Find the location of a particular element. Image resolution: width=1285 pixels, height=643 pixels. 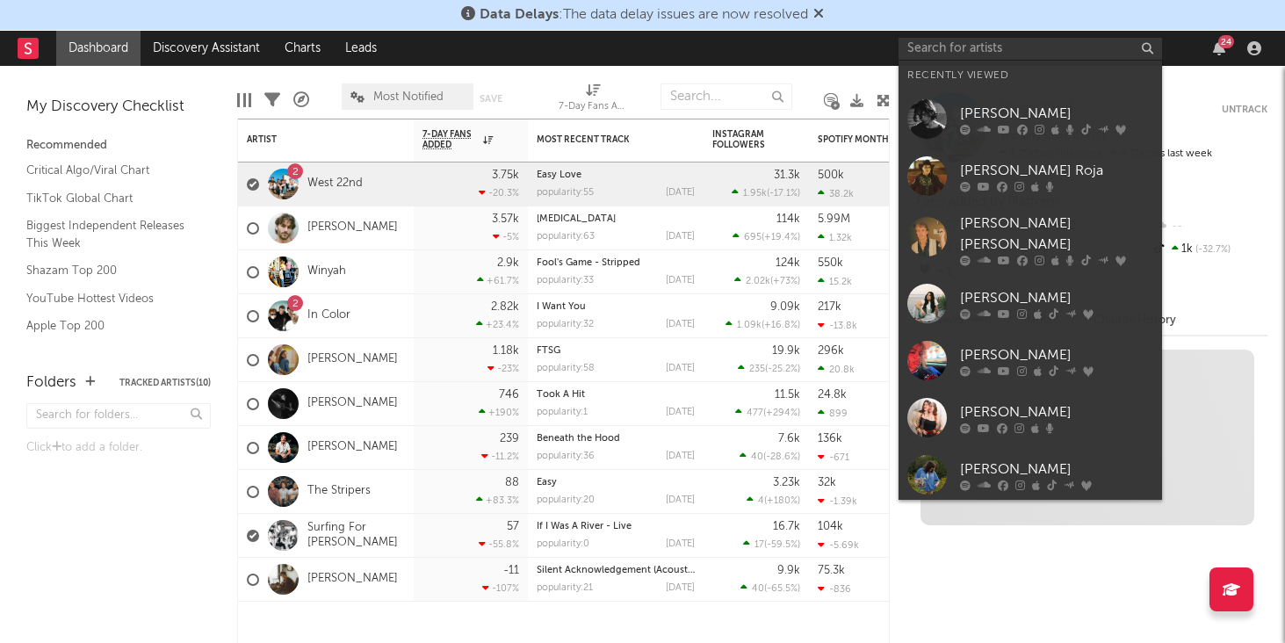

div: Easy Love is located at coordinates (616, 175).